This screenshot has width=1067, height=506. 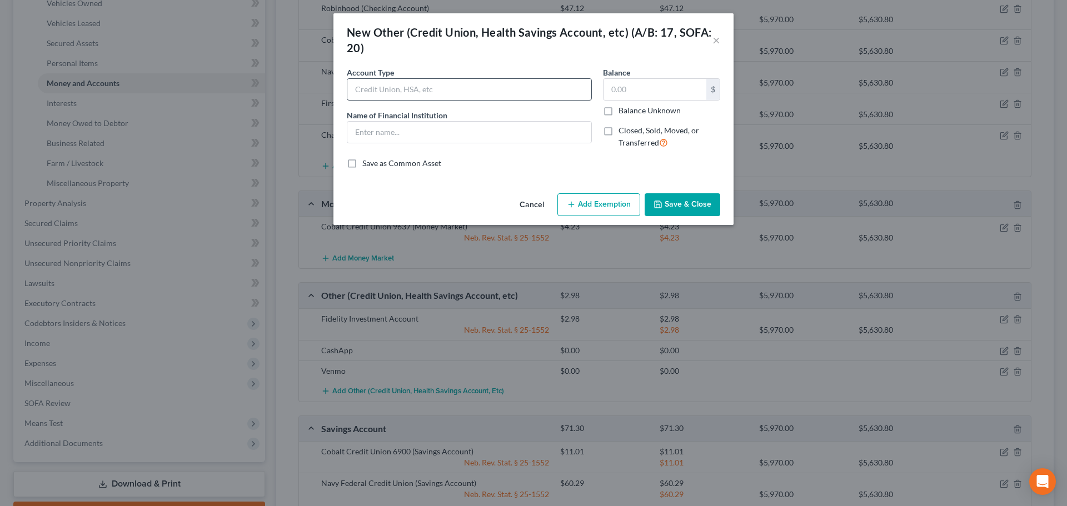 What do you see at coordinates (402, 163) in the screenshot?
I see `label: Save as Common Asset` at bounding box center [402, 163].